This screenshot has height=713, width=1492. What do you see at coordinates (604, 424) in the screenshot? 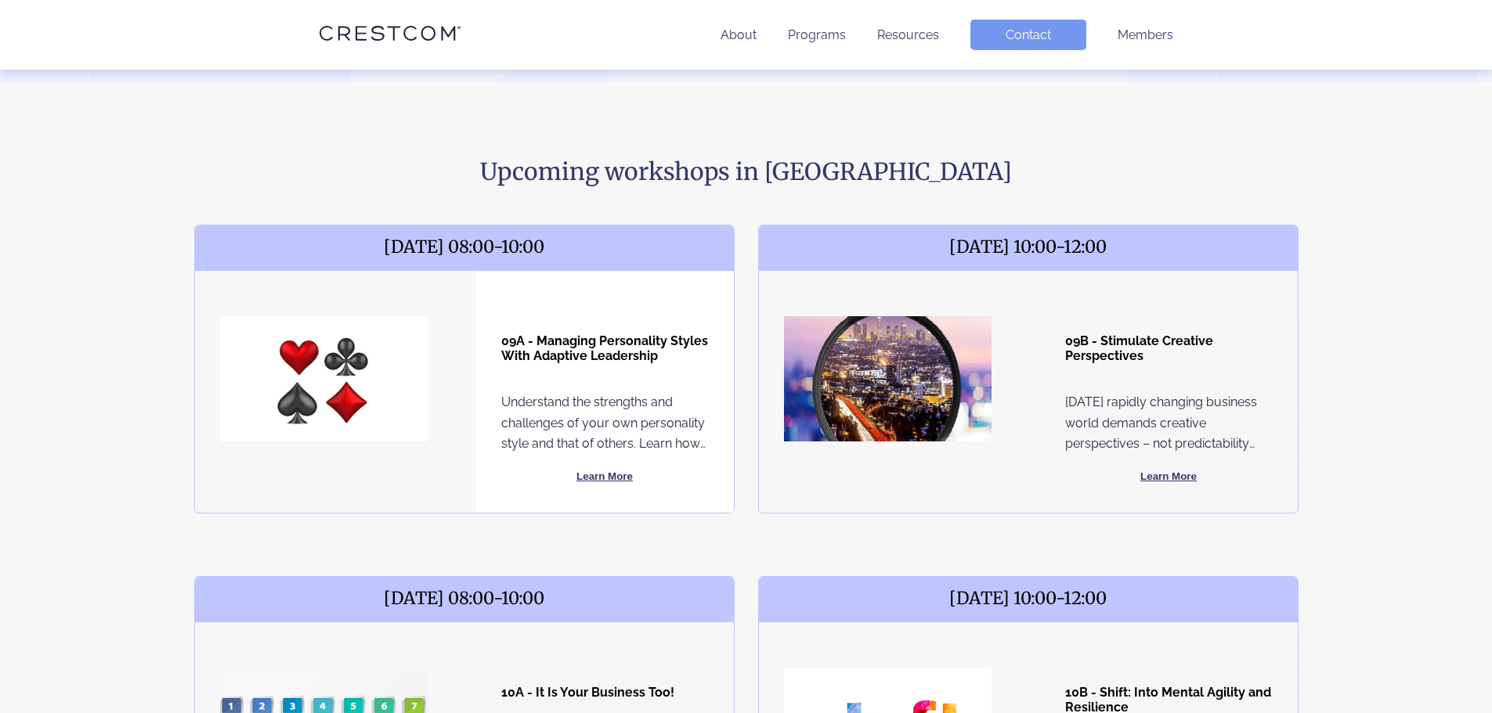
I see `p: Understand the strengths and challenges of your own personality style and that of others. Learn h...` at bounding box center [604, 424].